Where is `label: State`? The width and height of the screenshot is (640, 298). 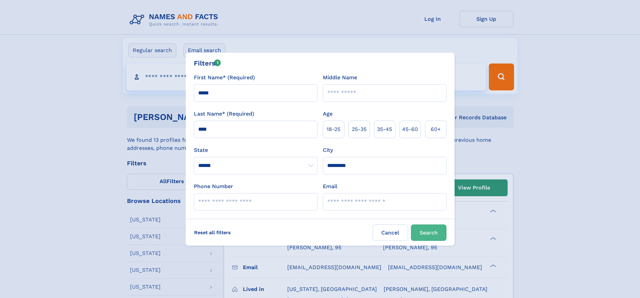 label: State is located at coordinates (256, 150).